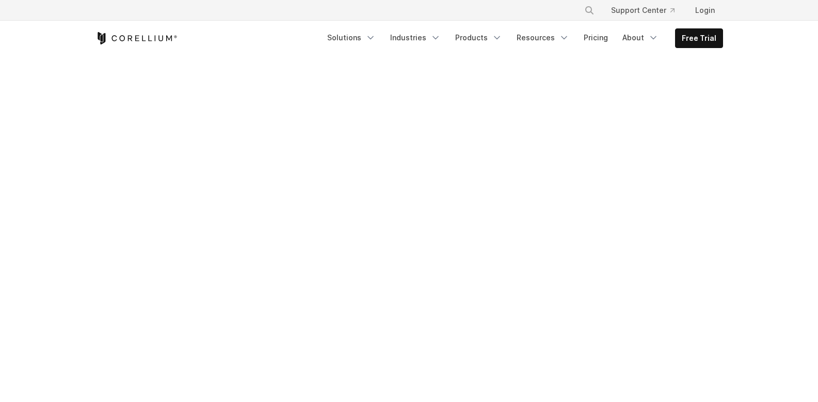  I want to click on a: Login, so click(705, 10).